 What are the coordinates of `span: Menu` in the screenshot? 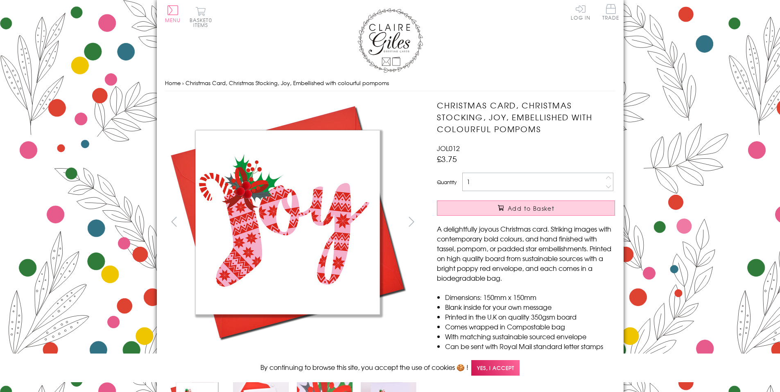 It's located at (173, 20).